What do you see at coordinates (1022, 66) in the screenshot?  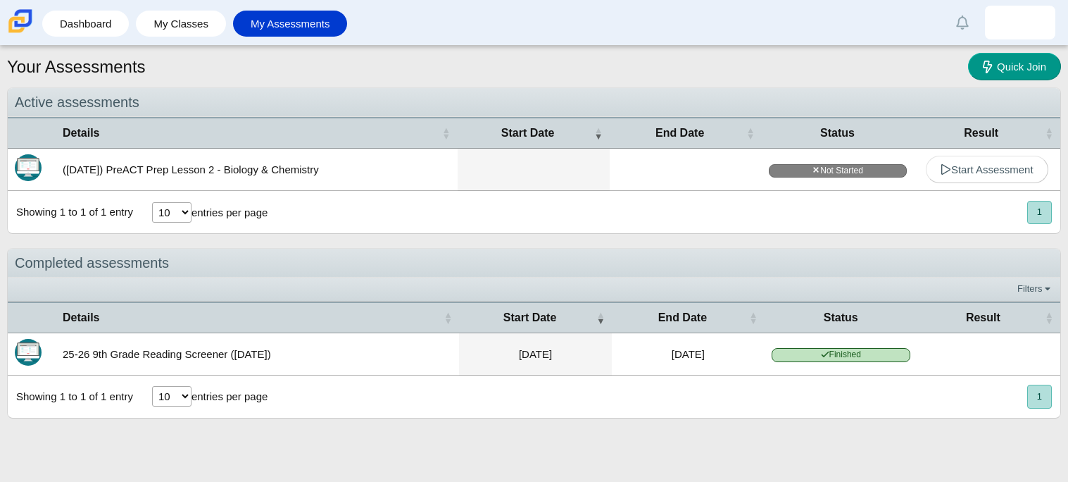 I see `span: Quick Join` at bounding box center [1022, 66].